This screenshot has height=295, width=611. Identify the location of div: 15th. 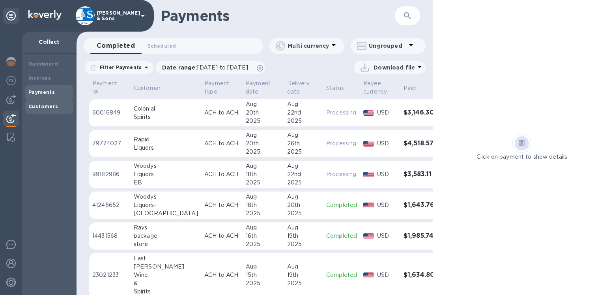
(263, 275).